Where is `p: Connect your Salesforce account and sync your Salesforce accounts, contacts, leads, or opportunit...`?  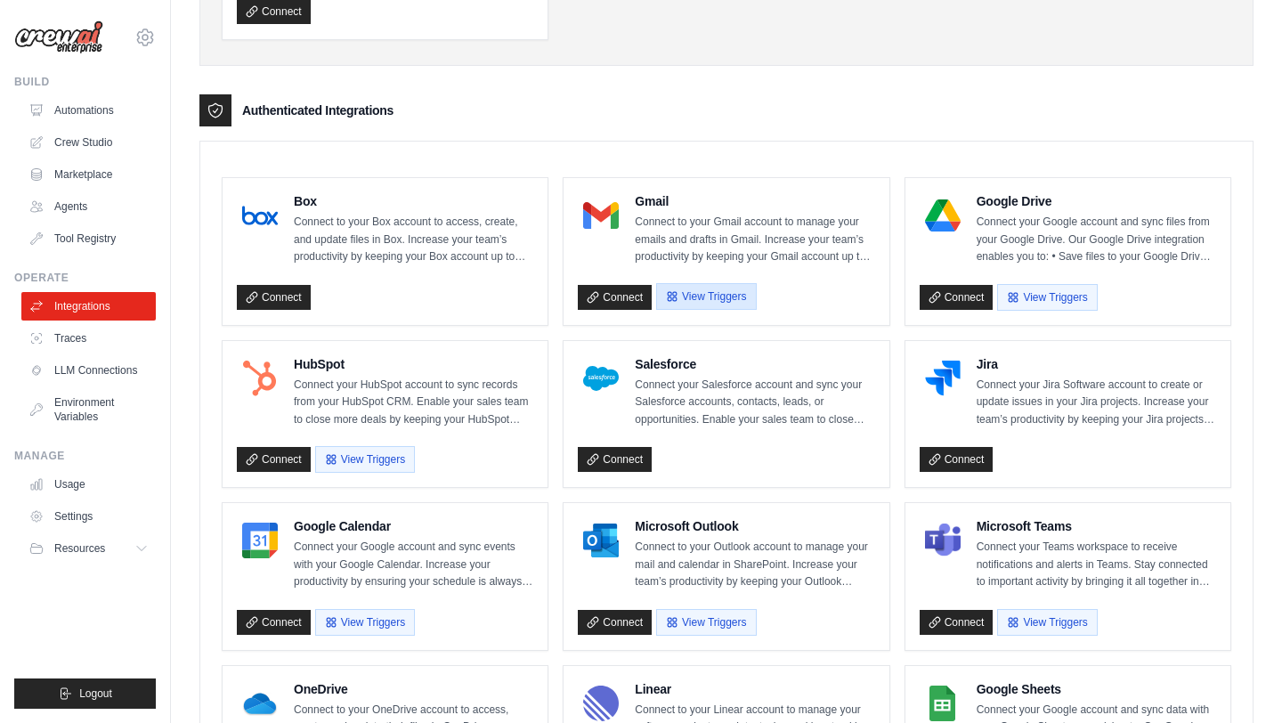 p: Connect your Salesforce account and sync your Salesforce accounts, contacts, leads, or opportunit... is located at coordinates (754, 402).